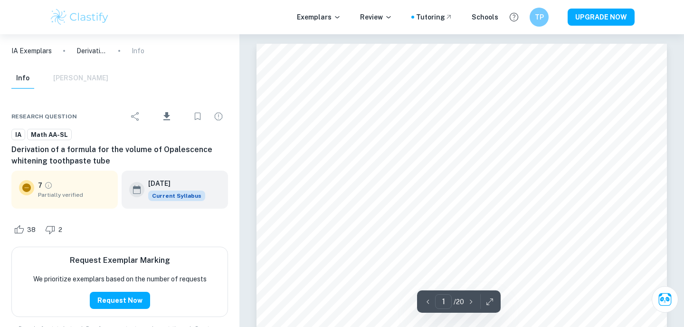  I want to click on p: Info, so click(138, 51).